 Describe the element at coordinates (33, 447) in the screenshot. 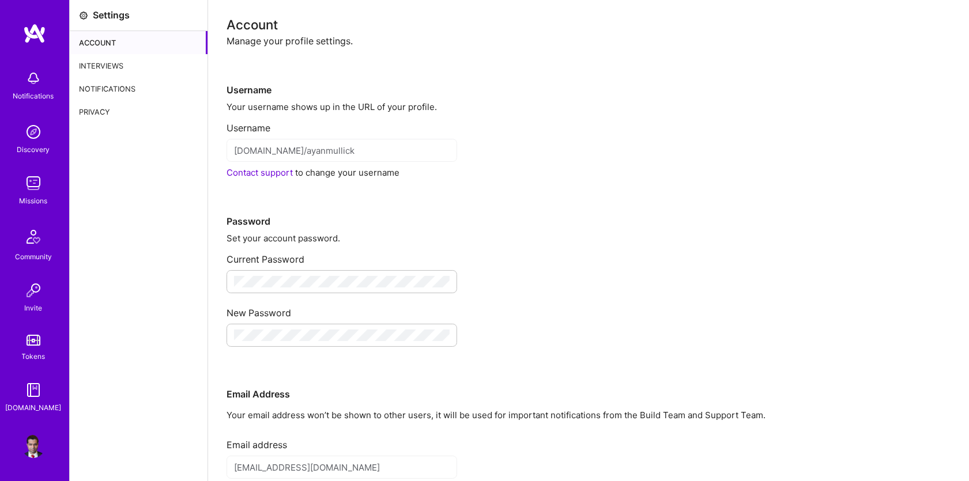

I see `img: User Avatar` at that location.